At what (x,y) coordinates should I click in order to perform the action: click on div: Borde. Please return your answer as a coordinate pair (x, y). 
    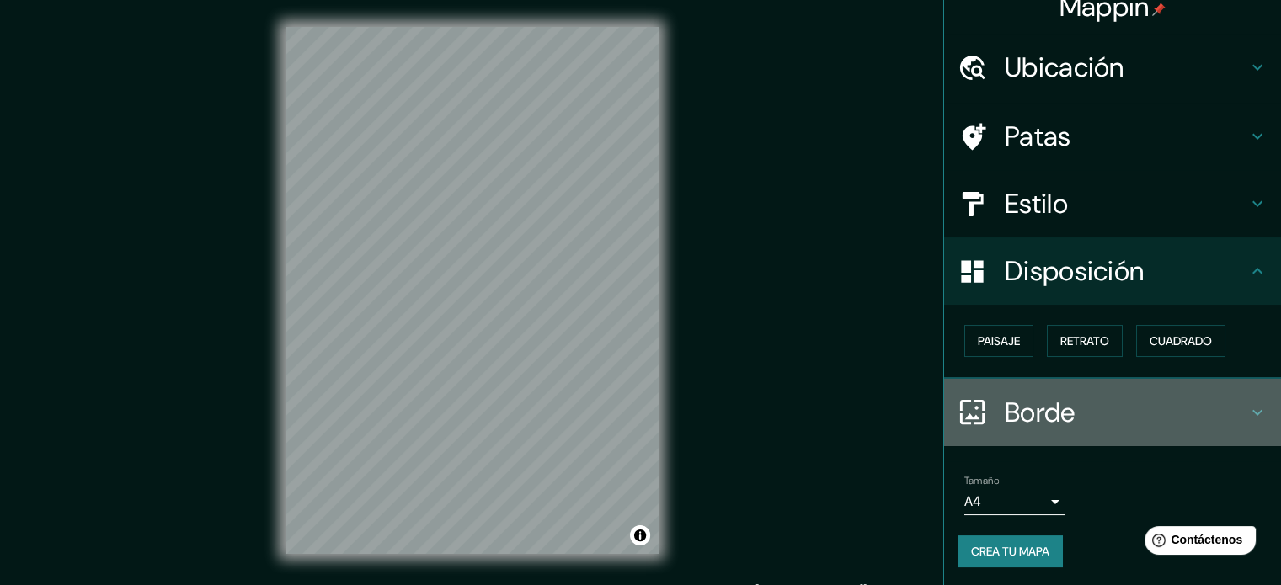
    Looking at the image, I should click on (1113, 413).